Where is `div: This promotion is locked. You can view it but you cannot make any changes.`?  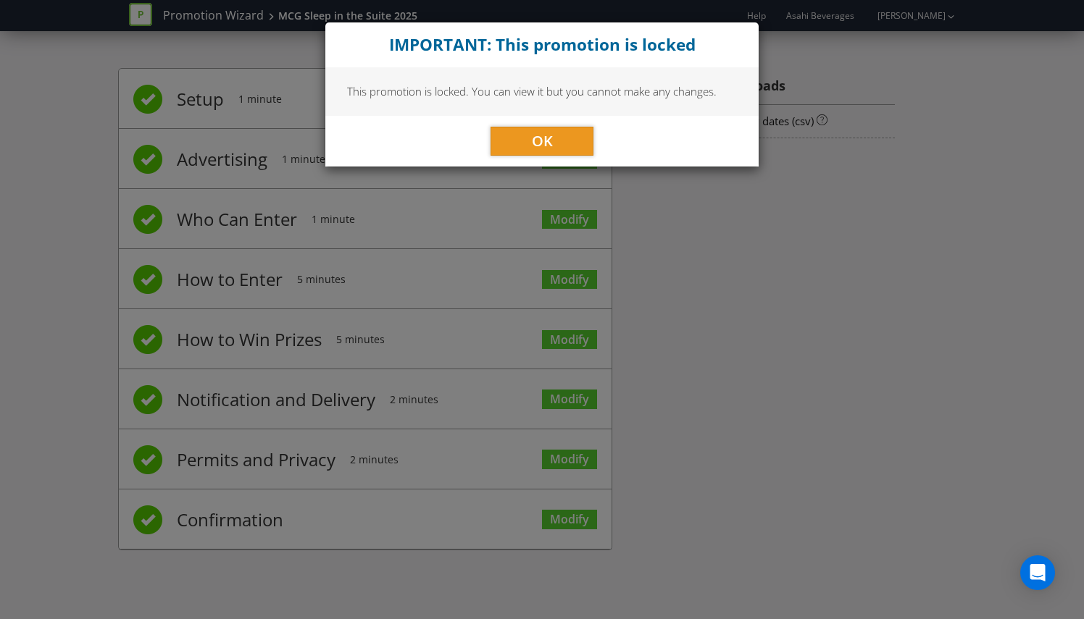
div: This promotion is locked. You can view it but you cannot make any changes. is located at coordinates (542, 91).